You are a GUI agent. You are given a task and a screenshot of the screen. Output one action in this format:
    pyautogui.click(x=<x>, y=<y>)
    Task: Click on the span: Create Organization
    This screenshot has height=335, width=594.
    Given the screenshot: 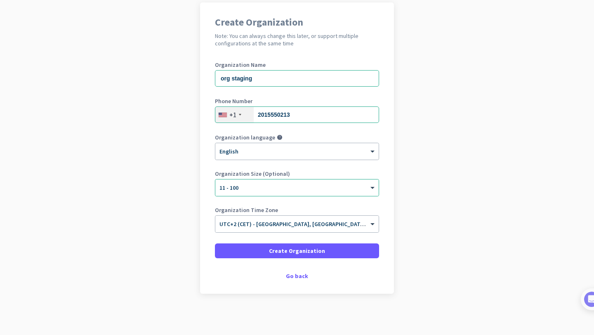 What is the action you would take?
    pyautogui.click(x=297, y=251)
    